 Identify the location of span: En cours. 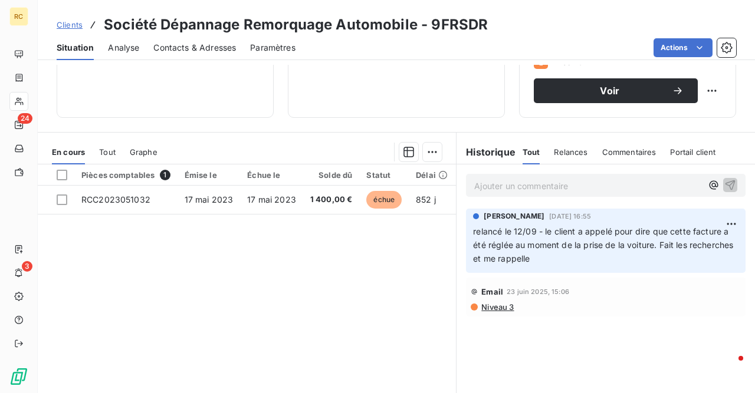
(68, 152).